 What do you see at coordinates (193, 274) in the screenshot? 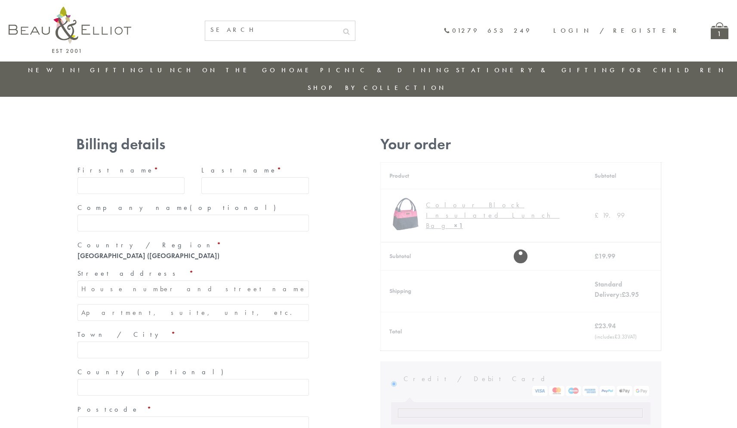
I see `label: Street address` at bounding box center [193, 274].